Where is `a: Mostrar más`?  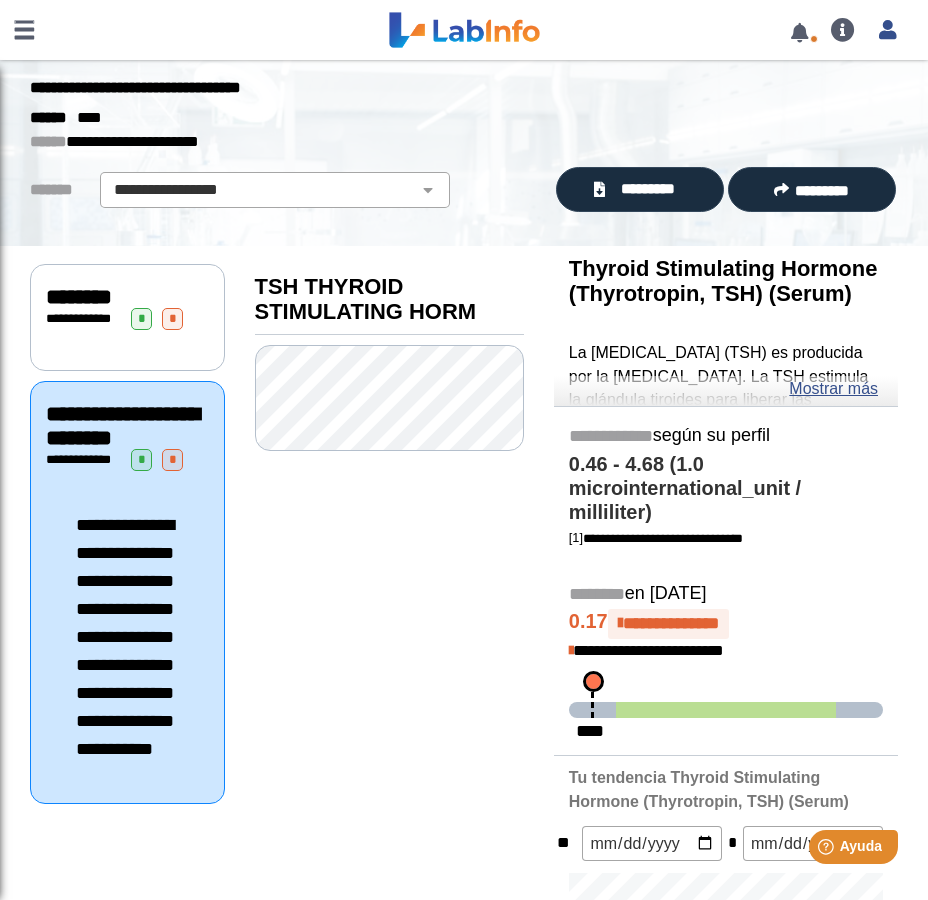 a: Mostrar más is located at coordinates (833, 389).